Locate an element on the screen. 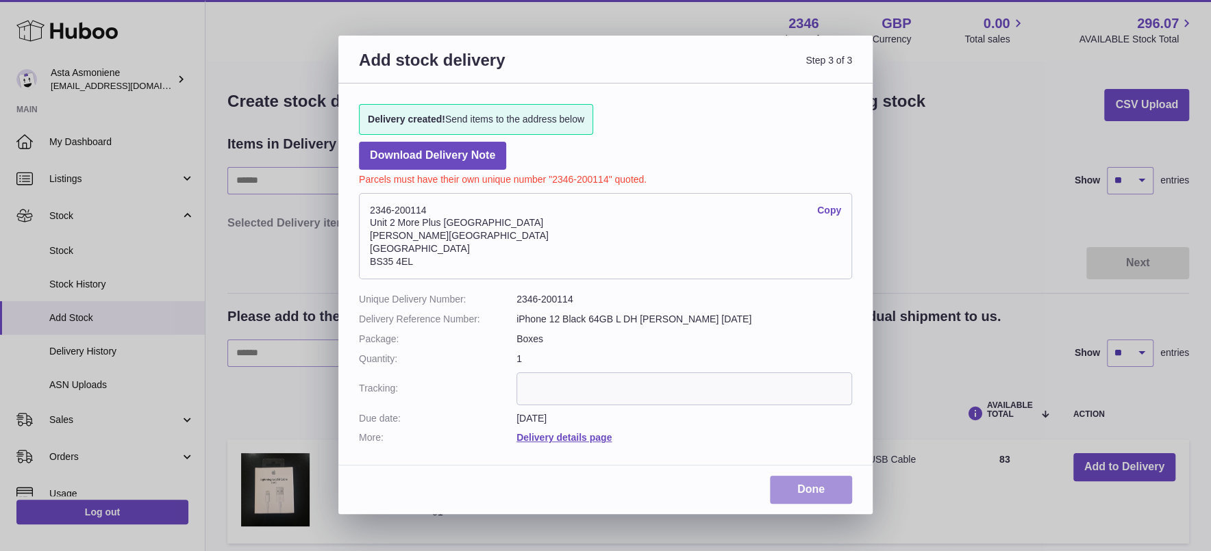 Image resolution: width=1211 pixels, height=551 pixels. dt: Unique Delivery Number: is located at coordinates (438, 299).